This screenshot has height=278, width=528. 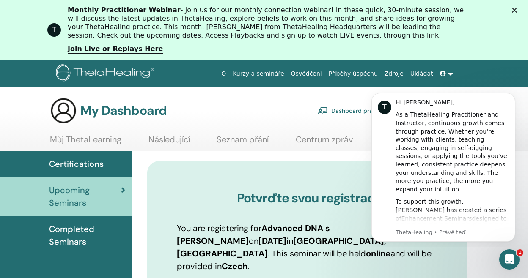 What do you see at coordinates (115, 50) in the screenshot?
I see `a: Join Live or Replays Here` at bounding box center [115, 50].